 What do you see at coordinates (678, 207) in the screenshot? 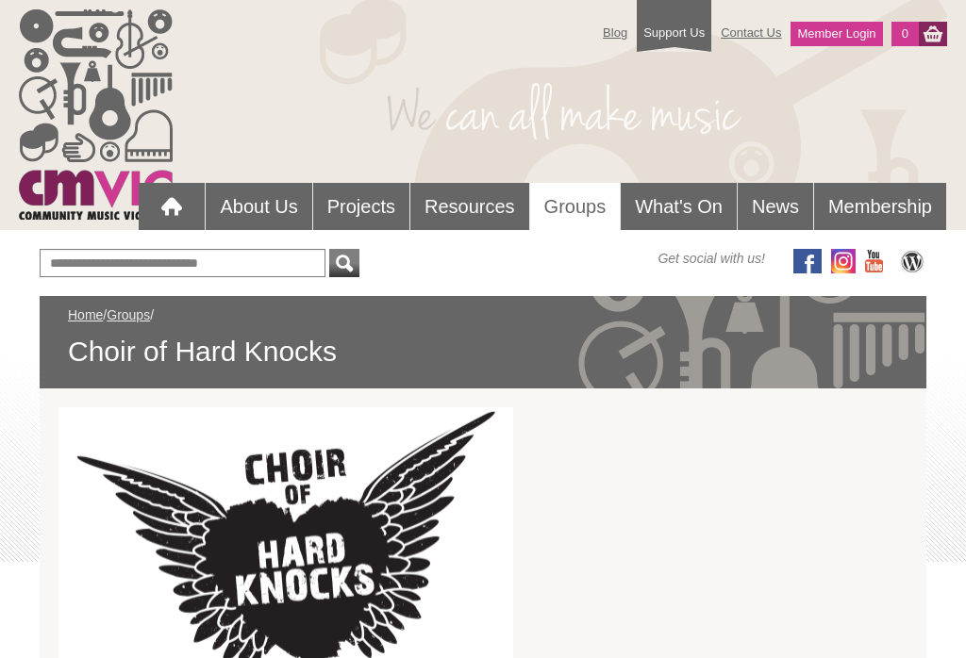
I see `a: What's On` at bounding box center [678, 207].